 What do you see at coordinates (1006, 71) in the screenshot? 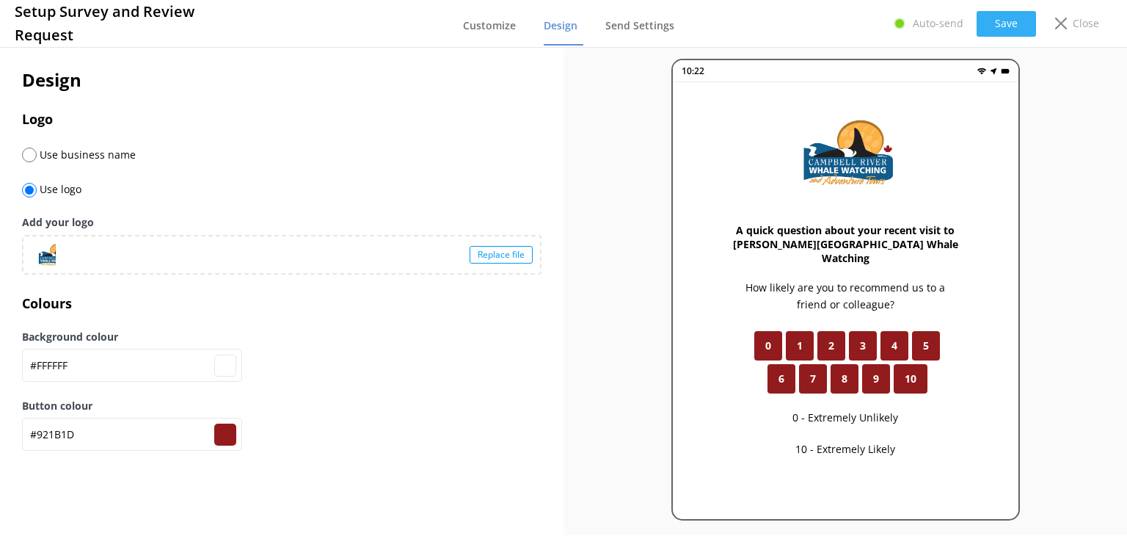
I see `img: battery.png` at bounding box center [1006, 71].